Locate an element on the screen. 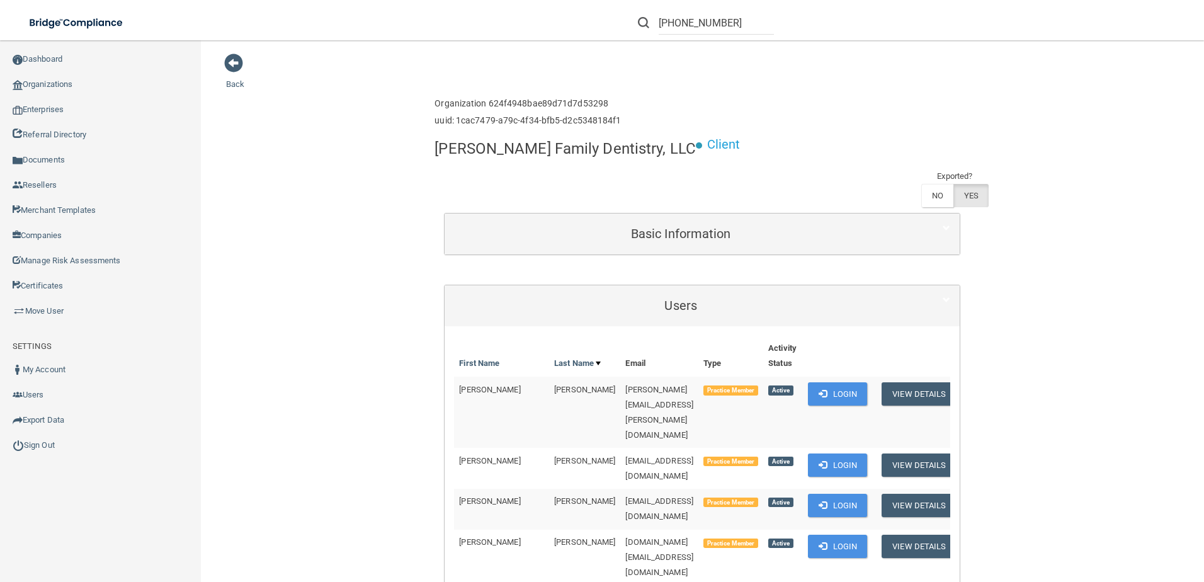  input: Search is located at coordinates (716, 23).